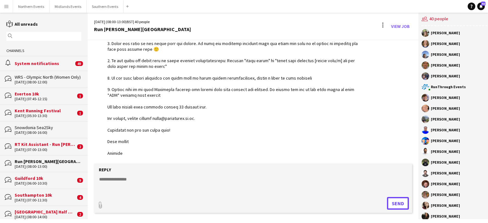 The image size is (488, 223). What do you see at coordinates (80, 180) in the screenshot?
I see `span: 9` at bounding box center [80, 180].